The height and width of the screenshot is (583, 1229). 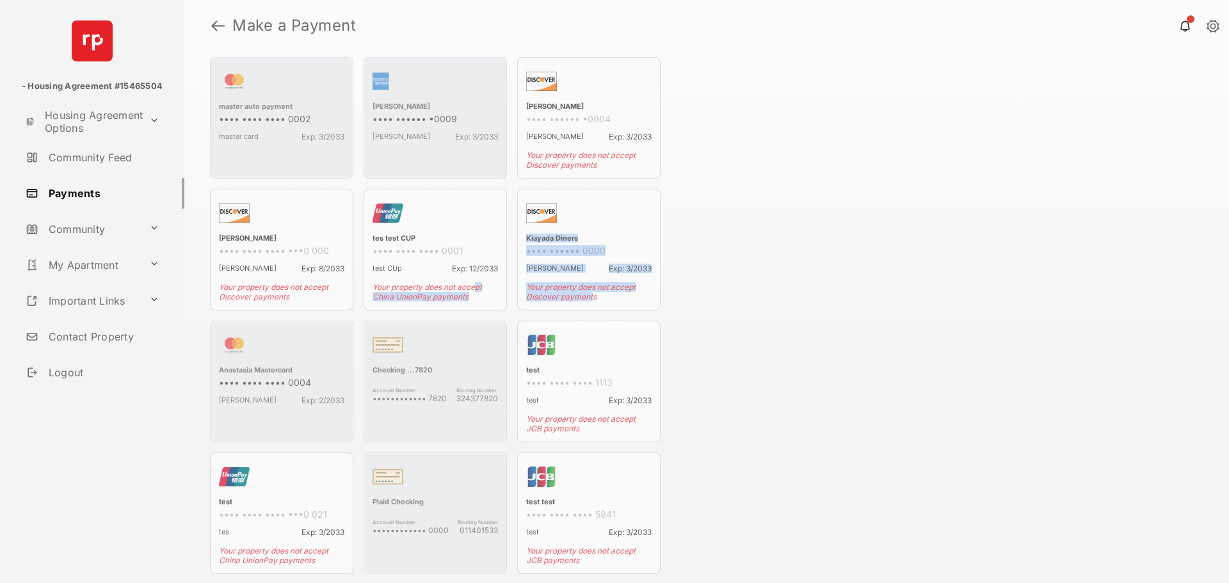 I want to click on span: Exp: 2/2033, so click(x=323, y=400).